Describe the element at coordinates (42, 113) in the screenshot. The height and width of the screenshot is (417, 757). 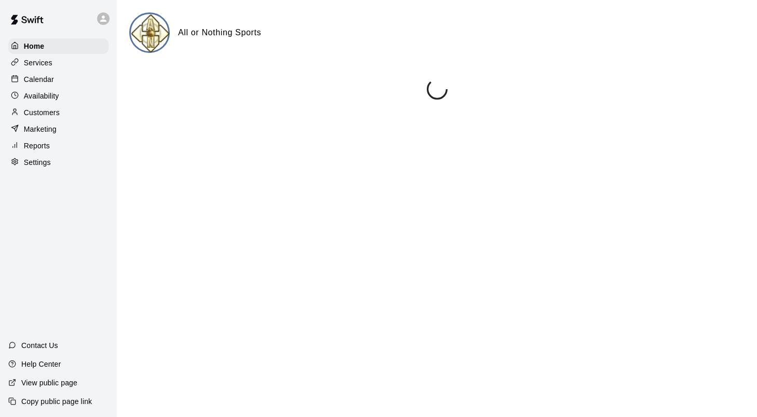
I see `p: Customers` at that location.